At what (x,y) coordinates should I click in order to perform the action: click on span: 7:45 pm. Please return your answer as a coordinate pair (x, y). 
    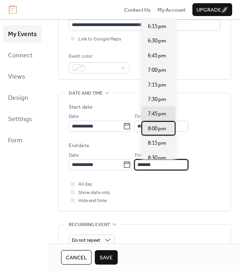
    Looking at the image, I should click on (157, 114).